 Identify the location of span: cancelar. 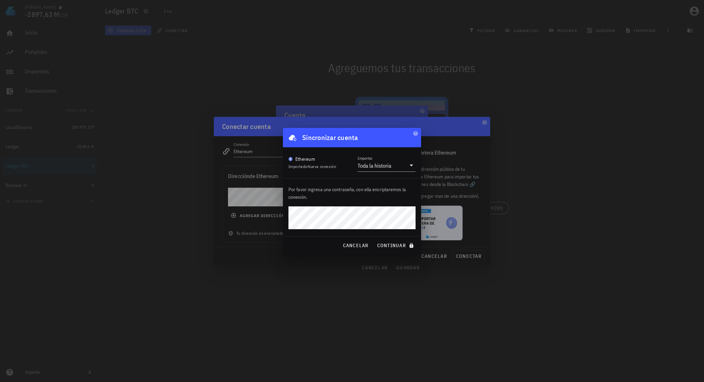
(355, 245).